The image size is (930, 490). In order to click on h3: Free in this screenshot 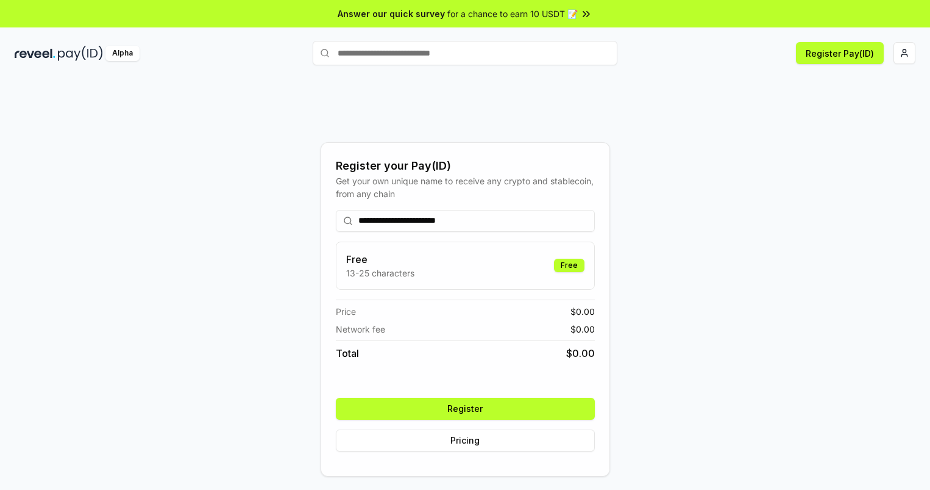, I will do `click(380, 259)`.